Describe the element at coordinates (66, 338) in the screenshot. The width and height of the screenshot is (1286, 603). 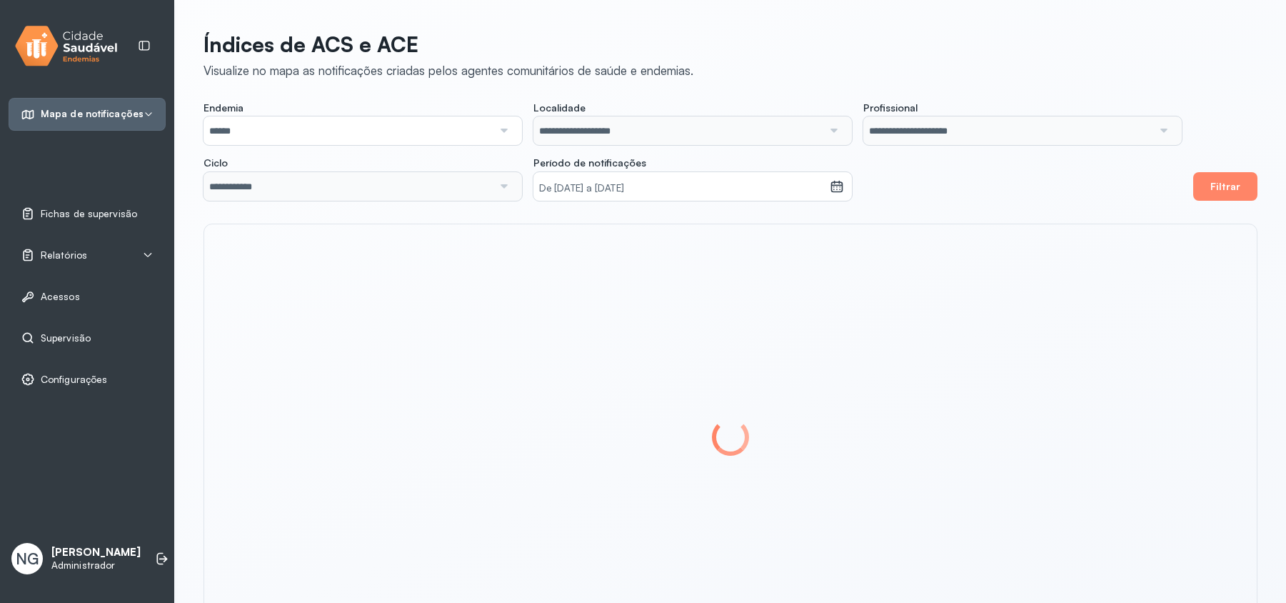
I see `span: Supervisão` at that location.